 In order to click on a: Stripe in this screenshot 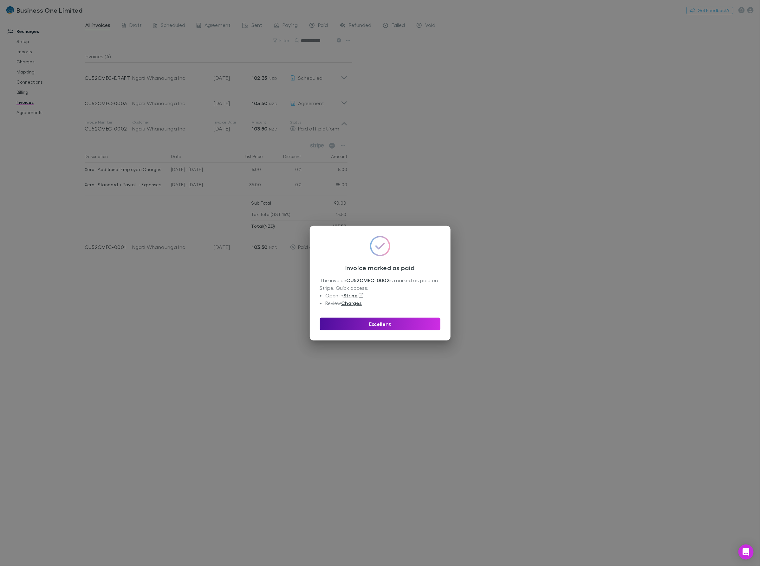, I will do `click(350, 296)`.